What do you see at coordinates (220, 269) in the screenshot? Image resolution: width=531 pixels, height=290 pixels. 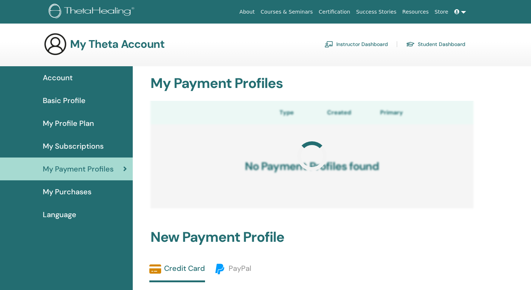 I see `img: paypal.svg` at bounding box center [220, 269].